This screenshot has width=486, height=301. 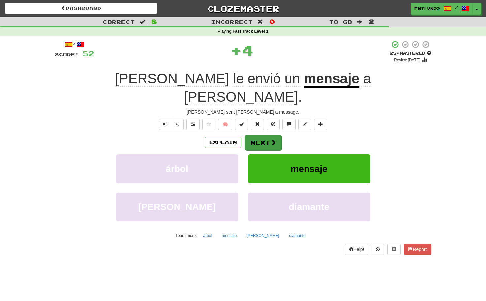 What do you see at coordinates (357, 249) in the screenshot?
I see `button: Help!` at bounding box center [357, 249].